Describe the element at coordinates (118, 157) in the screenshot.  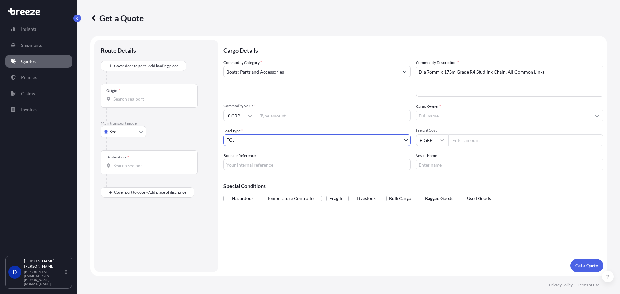
I see `div: Destination` at that location.